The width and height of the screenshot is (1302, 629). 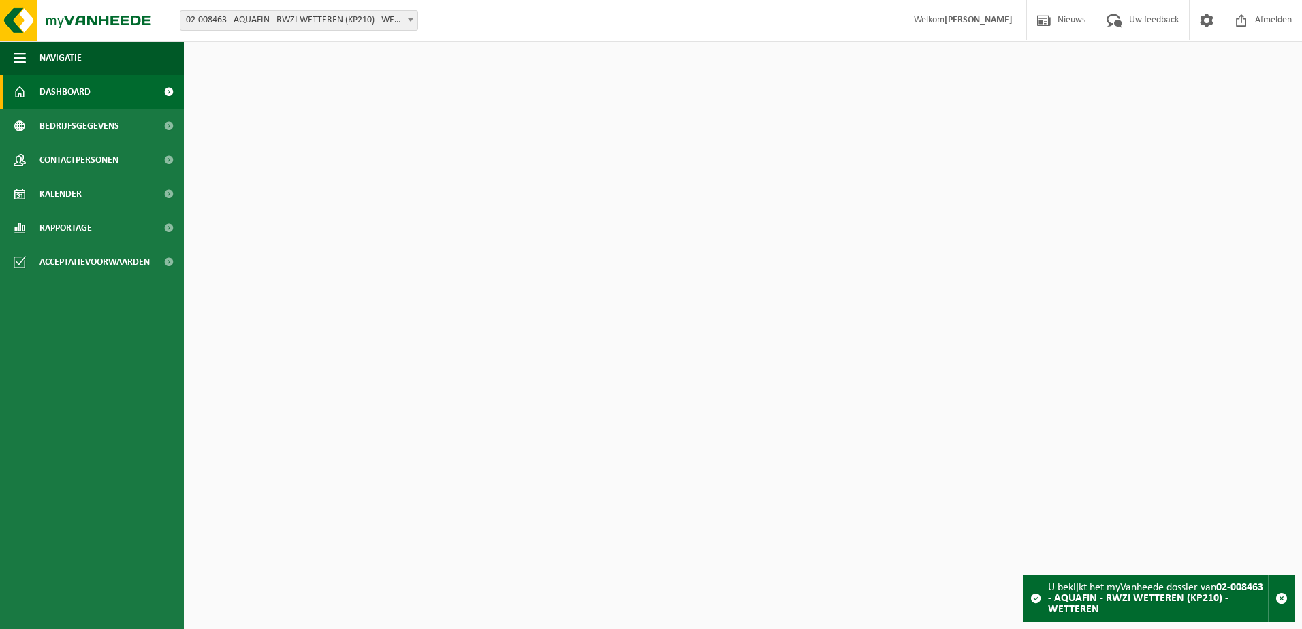 What do you see at coordinates (61, 194) in the screenshot?
I see `span: Kalender` at bounding box center [61, 194].